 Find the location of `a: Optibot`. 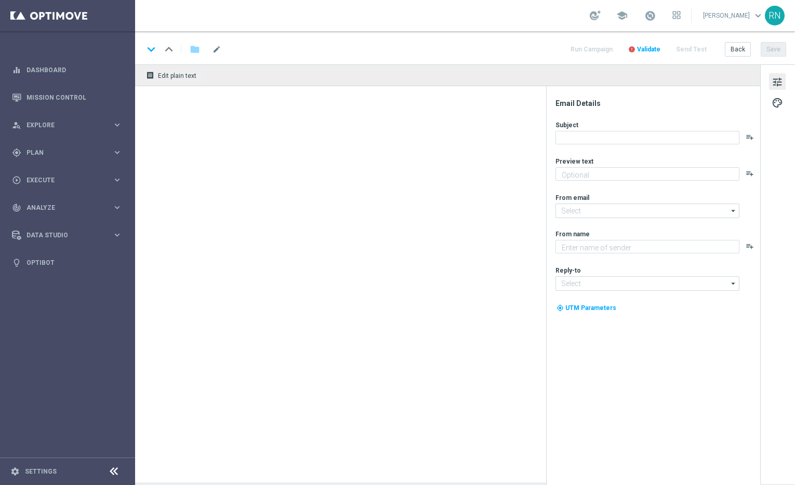

a: Optibot is located at coordinates (74, 262).